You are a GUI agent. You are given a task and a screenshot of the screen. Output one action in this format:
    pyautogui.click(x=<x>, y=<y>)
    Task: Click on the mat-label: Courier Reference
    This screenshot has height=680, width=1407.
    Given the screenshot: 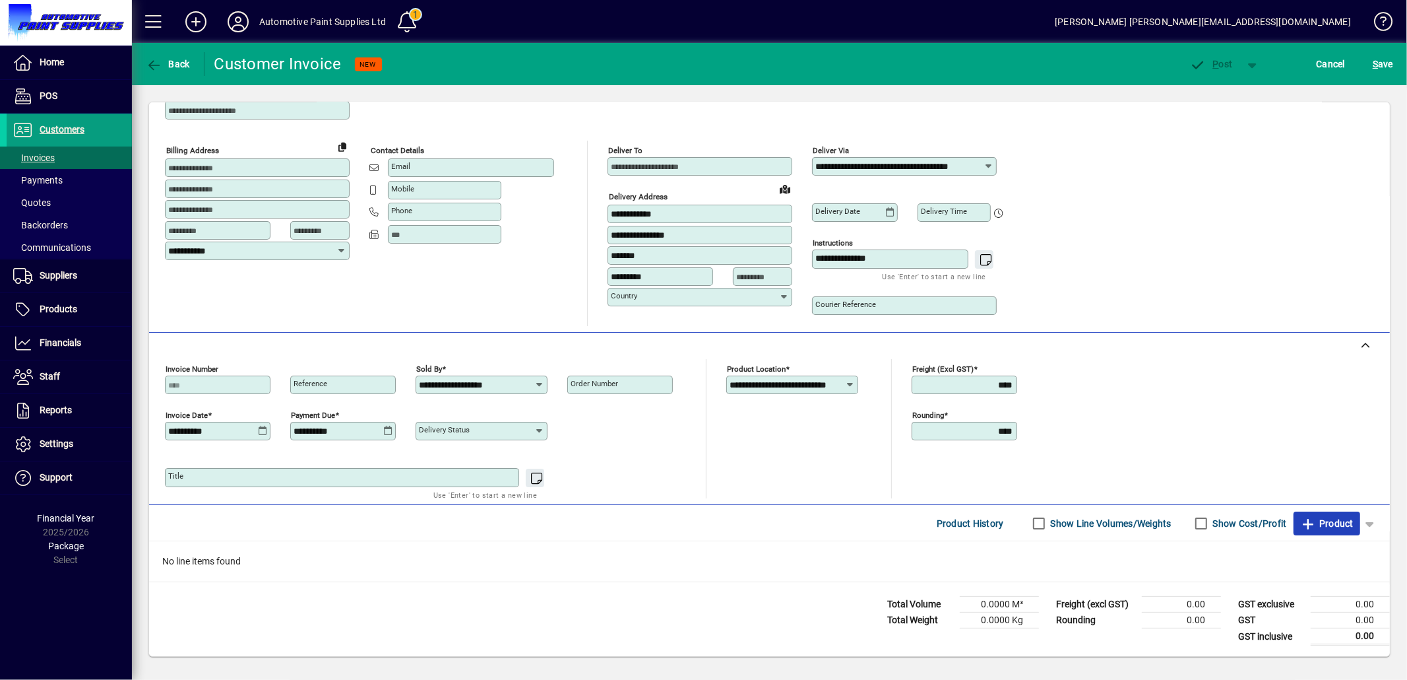 What is the action you would take?
    pyautogui.click(x=846, y=304)
    